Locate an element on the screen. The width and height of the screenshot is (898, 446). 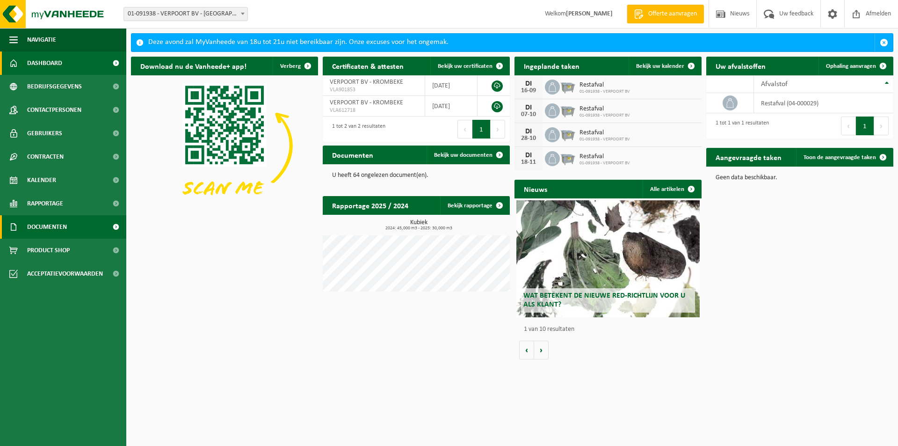
div: 28-10 is located at coordinates (529, 138).